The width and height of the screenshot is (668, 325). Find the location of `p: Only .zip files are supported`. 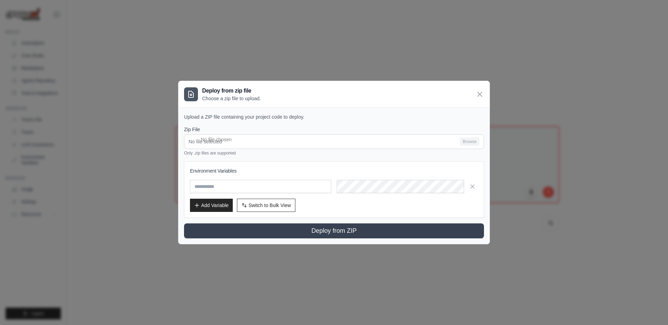

p: Only .zip files are supported is located at coordinates (334, 153).